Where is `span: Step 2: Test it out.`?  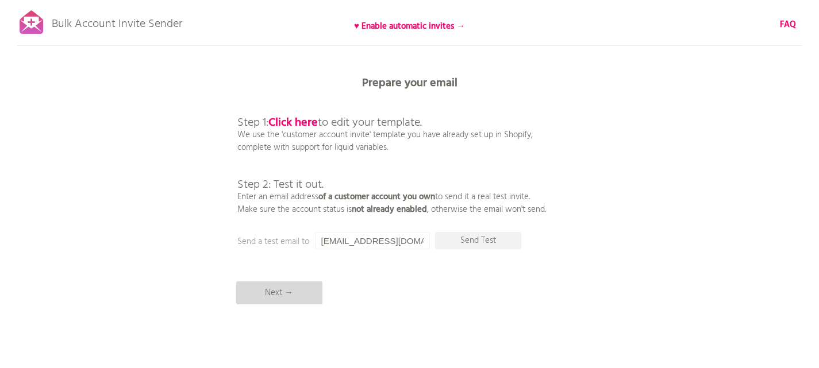
span: Step 2: Test it out. is located at coordinates (280, 185).